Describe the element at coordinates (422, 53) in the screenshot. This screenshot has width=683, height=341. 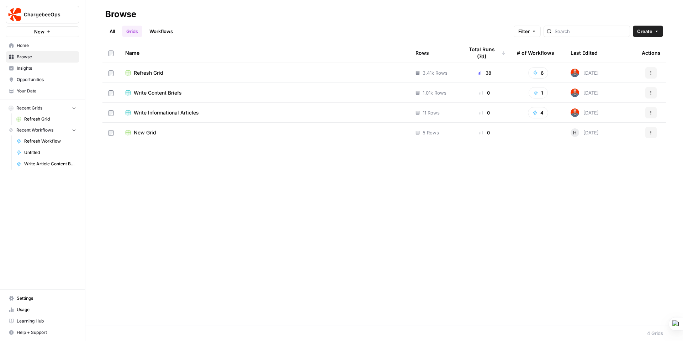
I see `div: Rows` at that location.